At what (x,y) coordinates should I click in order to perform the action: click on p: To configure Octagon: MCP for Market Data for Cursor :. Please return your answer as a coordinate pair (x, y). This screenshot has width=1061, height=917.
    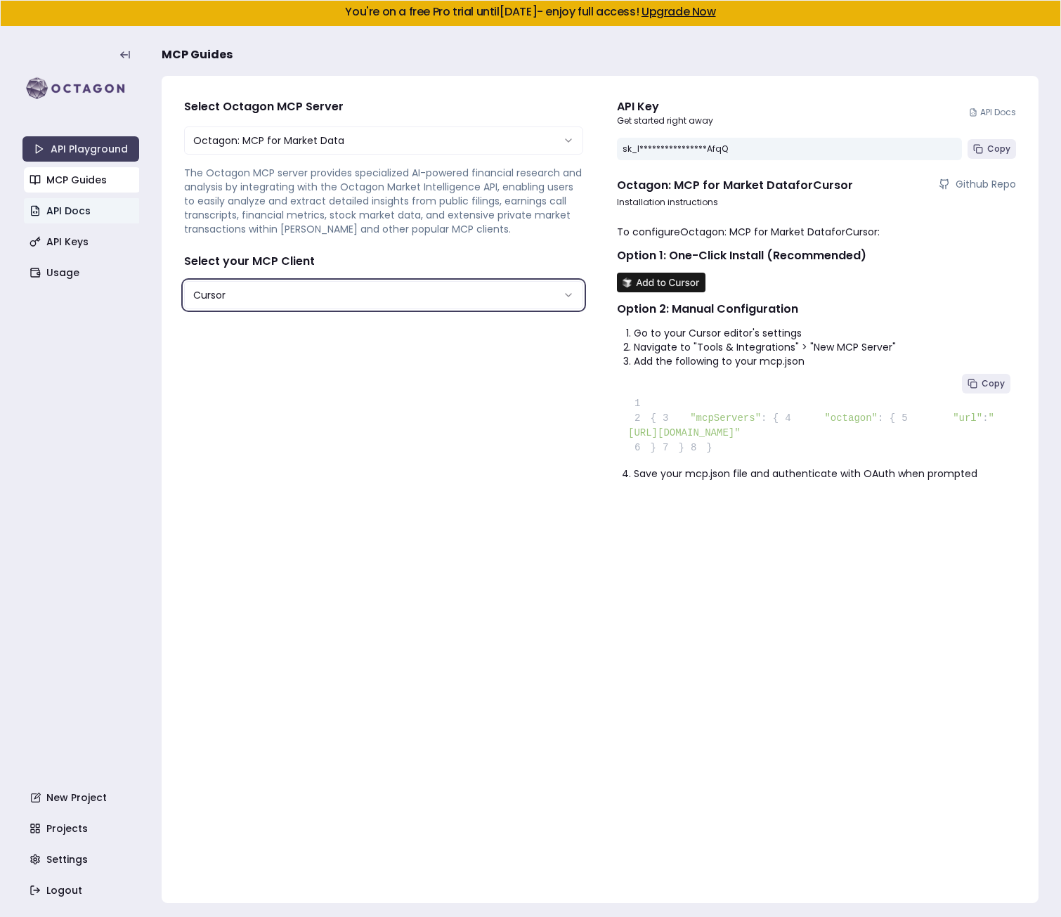
    Looking at the image, I should click on (817, 232).